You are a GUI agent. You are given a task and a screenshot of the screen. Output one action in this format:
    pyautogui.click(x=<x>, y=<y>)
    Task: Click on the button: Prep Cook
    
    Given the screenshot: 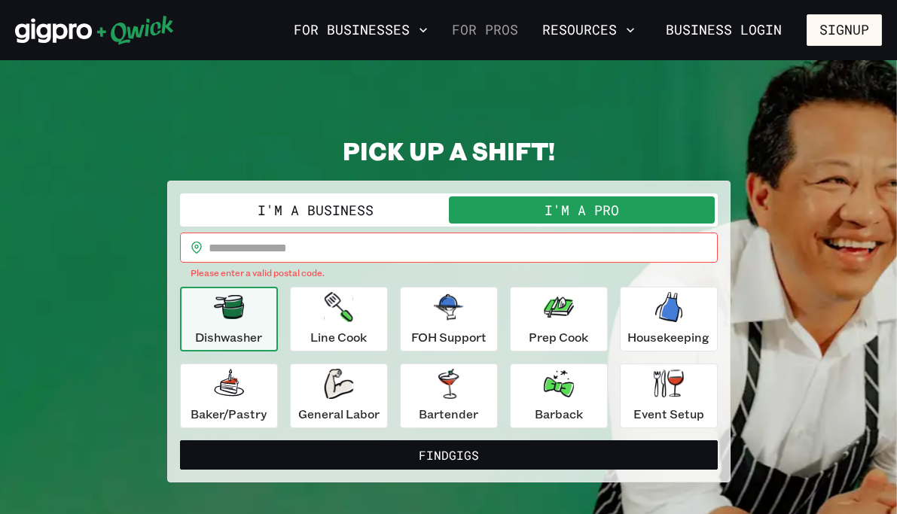 What is the action you would take?
    pyautogui.click(x=559, y=319)
    